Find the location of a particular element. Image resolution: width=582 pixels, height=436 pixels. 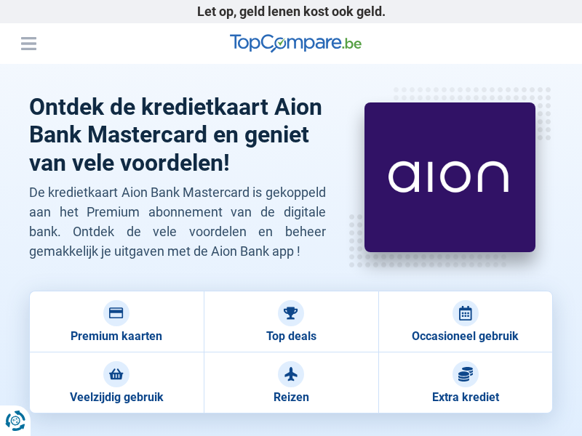

a: Premium kaarten Premium kaarten is located at coordinates (116, 321).